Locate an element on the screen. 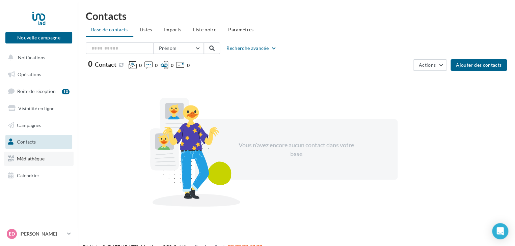  span: Boîte de réception is located at coordinates (36, 91).